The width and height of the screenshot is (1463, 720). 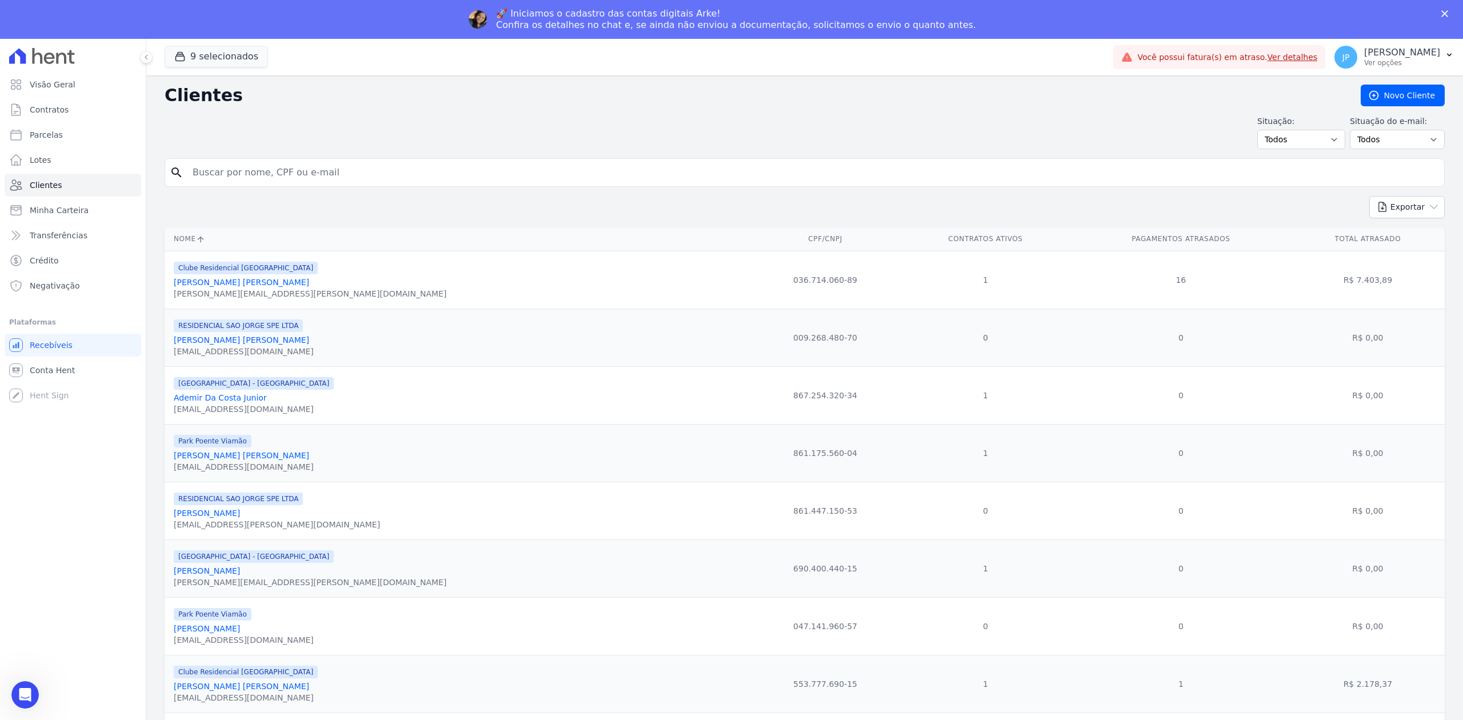 What do you see at coordinates (1407, 207) in the screenshot?
I see `button: Exportar` at bounding box center [1407, 207].